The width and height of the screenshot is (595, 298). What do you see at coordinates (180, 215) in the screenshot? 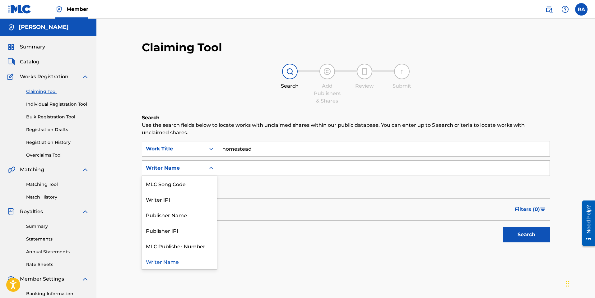
I see `div: Publisher Name` at bounding box center [180, 215].